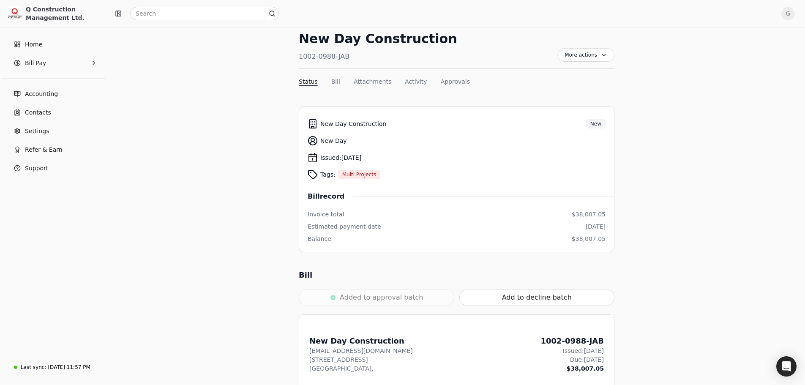  I want to click on span: Bill record, so click(330, 197).